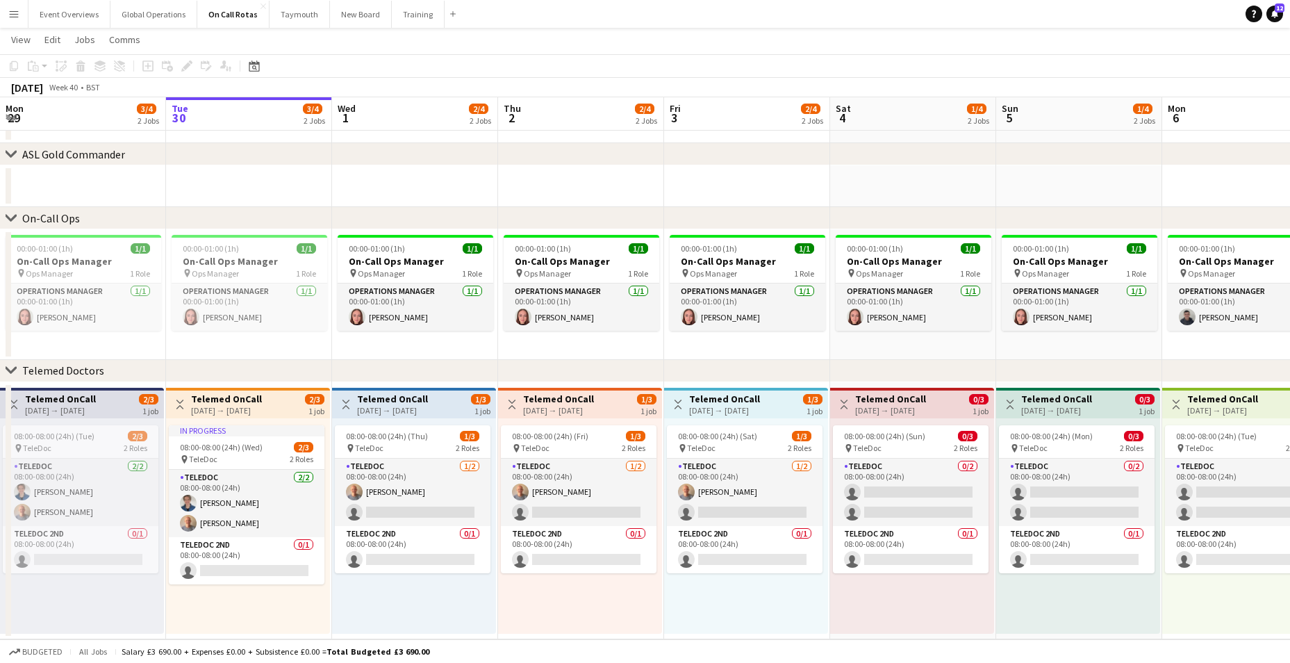  I want to click on span: Tue, so click(180, 108).